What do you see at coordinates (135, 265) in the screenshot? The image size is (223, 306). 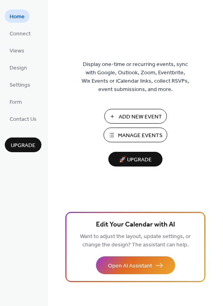 I see `button: Open AI Assistant` at bounding box center [135, 265].